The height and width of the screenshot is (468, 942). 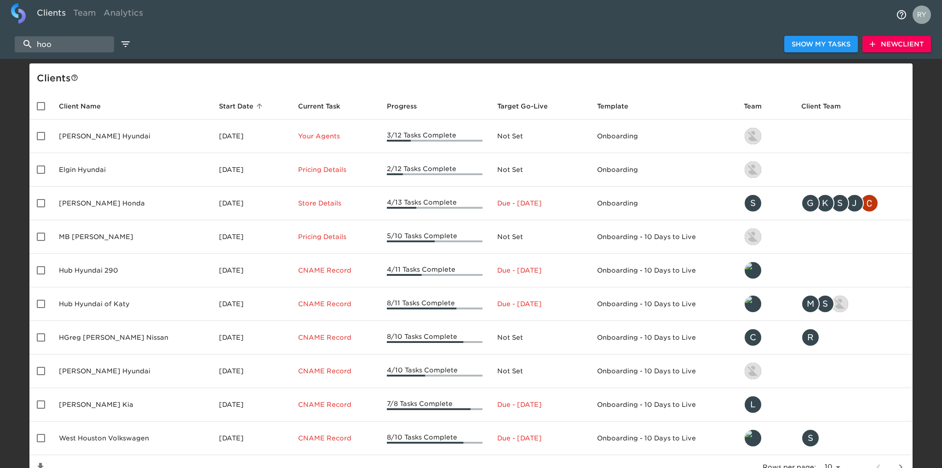 What do you see at coordinates (335, 136) in the screenshot?
I see `p: Your Agents` at bounding box center [335, 136].